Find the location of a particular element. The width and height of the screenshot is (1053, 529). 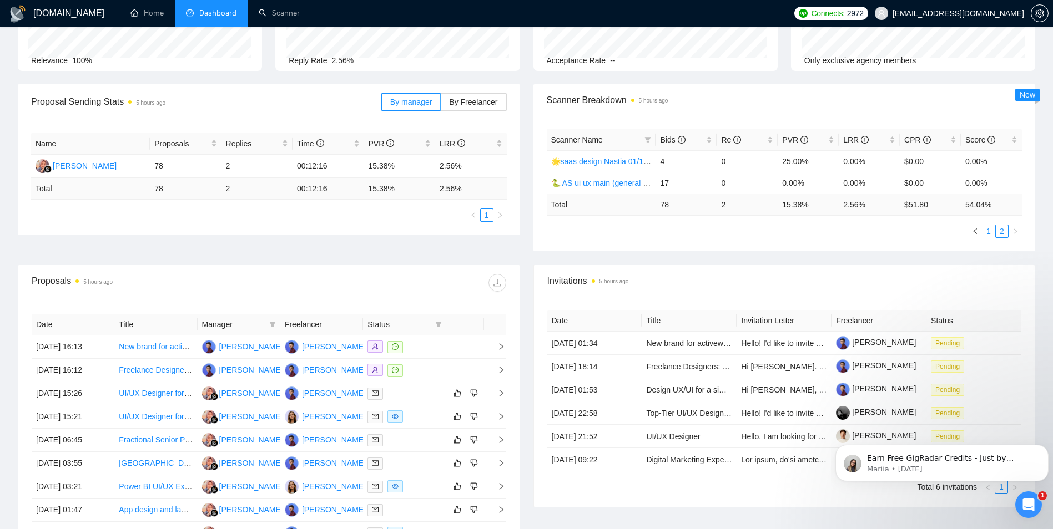

button: left is located at coordinates (975, 231).